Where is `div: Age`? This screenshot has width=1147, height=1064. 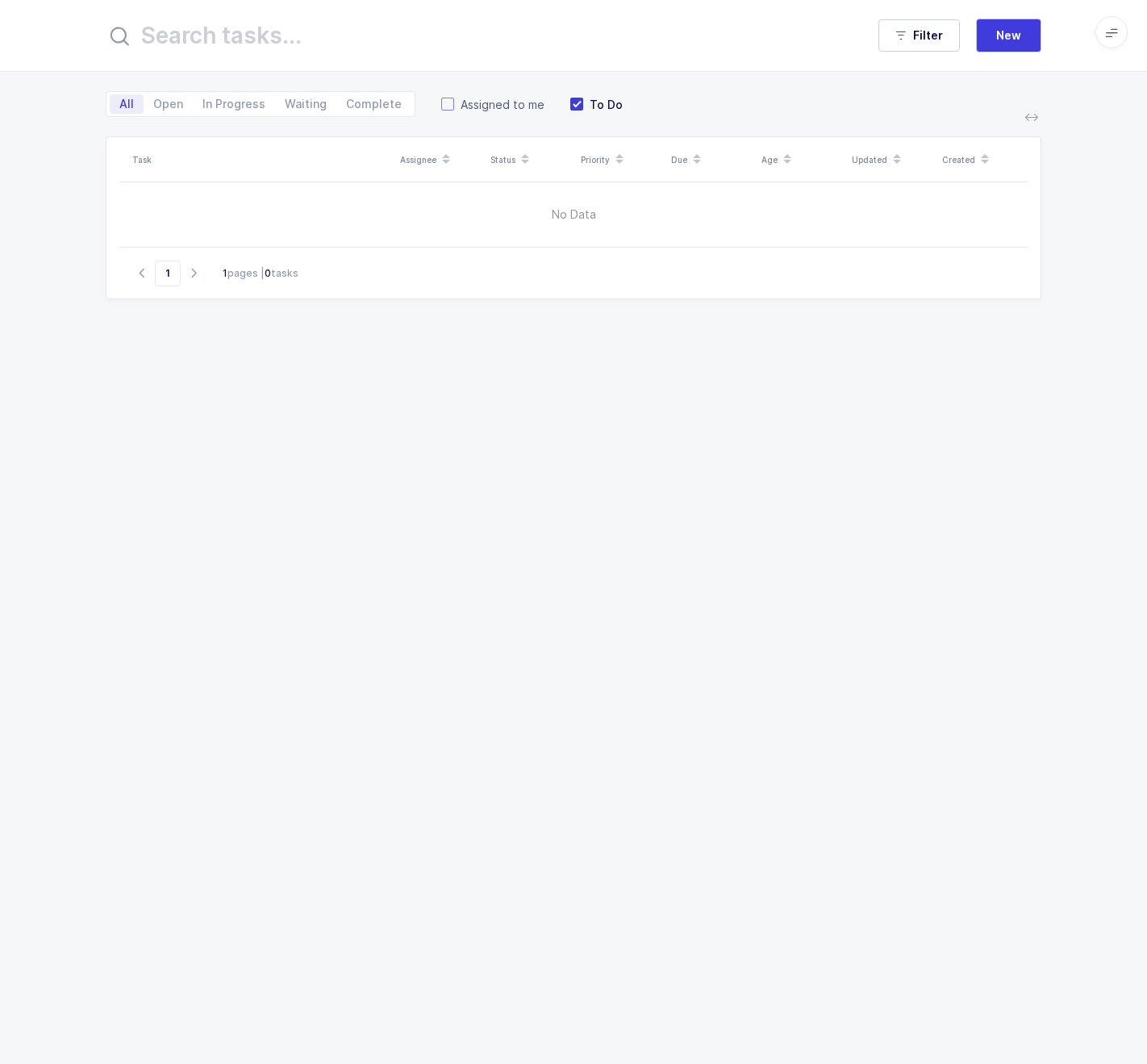
div: Age is located at coordinates (802, 159).